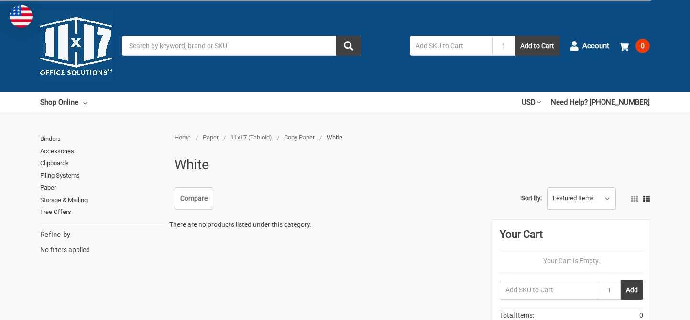 The height and width of the screenshot is (320, 690). What do you see at coordinates (571, 261) in the screenshot?
I see `p: Your Cart Is Empty.` at bounding box center [571, 261].